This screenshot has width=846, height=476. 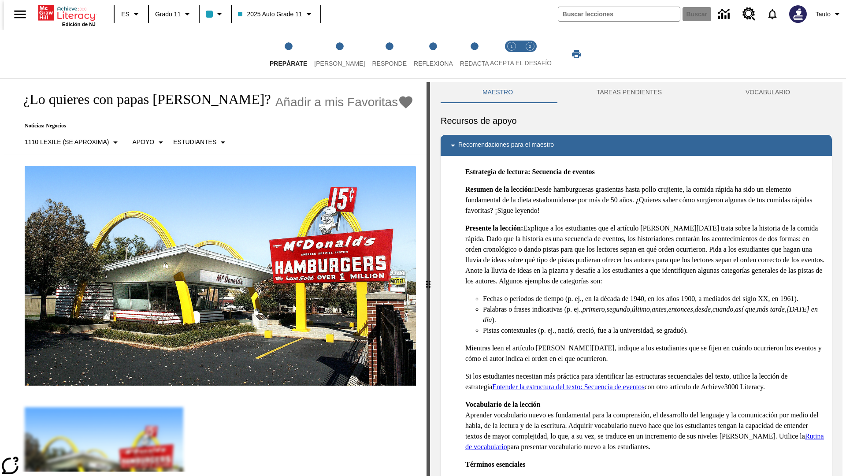 What do you see at coordinates (389, 63) in the screenshot?
I see `span: Responde` at bounding box center [389, 63].